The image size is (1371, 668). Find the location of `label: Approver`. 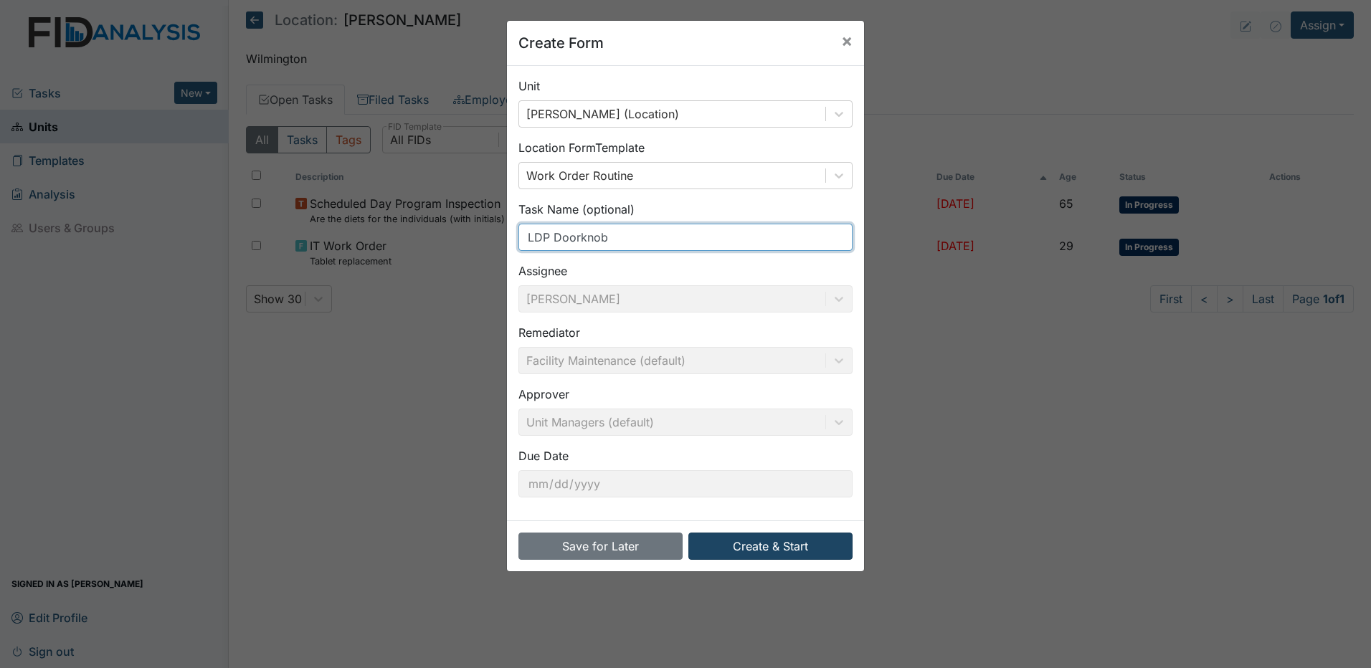

label: Approver is located at coordinates (543, 394).